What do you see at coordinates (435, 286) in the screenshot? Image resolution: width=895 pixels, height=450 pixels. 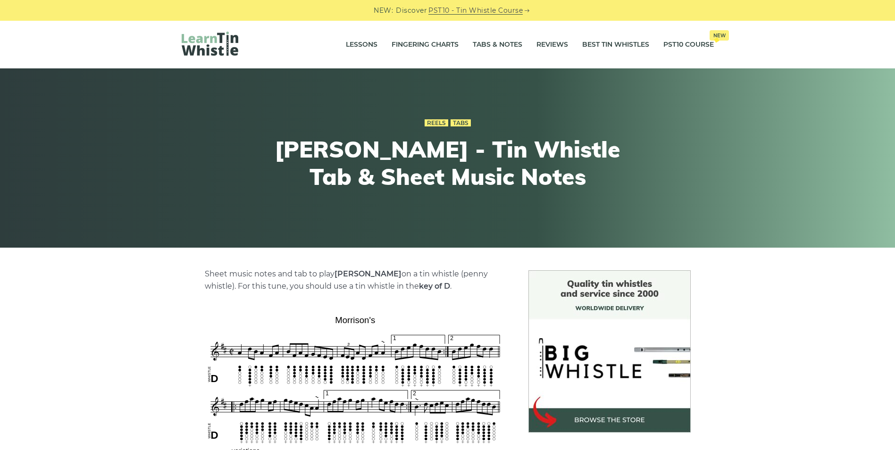 I see `strong: key of D` at bounding box center [435, 286].